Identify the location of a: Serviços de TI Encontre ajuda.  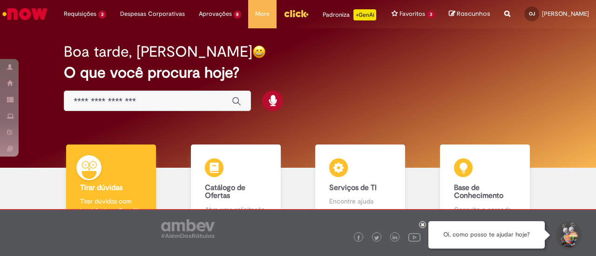
(360, 185).